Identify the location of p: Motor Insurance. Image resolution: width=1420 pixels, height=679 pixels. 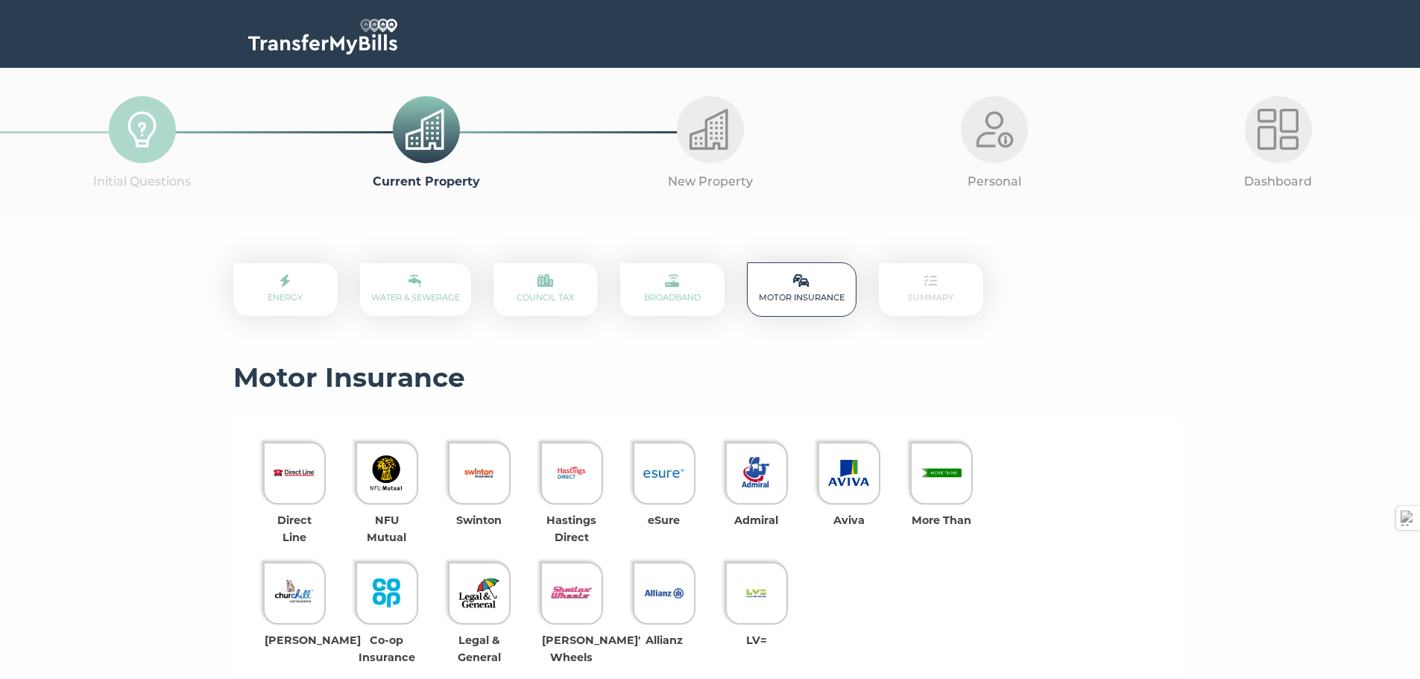
(801, 289).